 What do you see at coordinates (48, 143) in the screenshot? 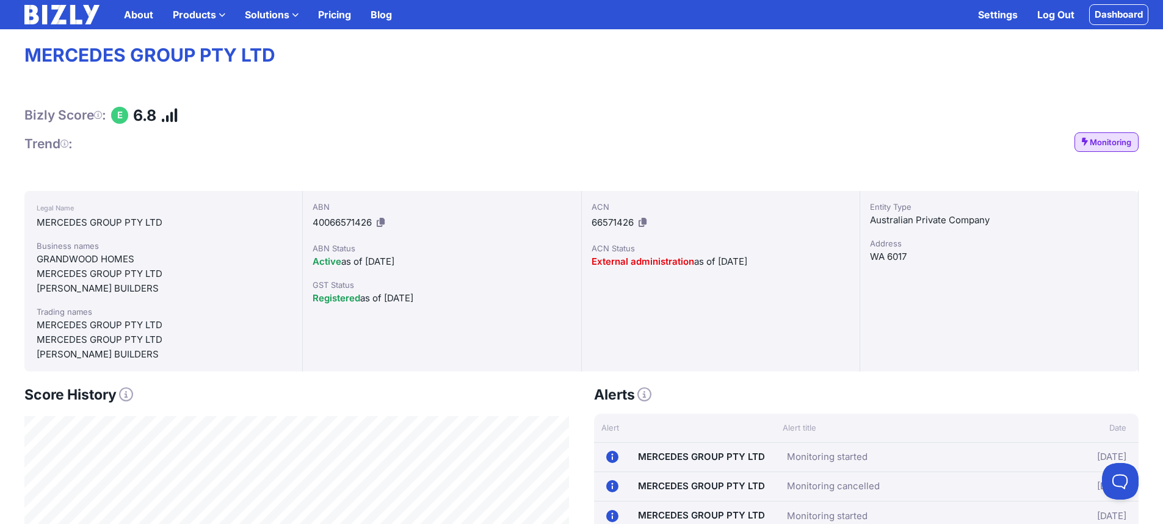
I see `span: Trend :` at bounding box center [48, 143].